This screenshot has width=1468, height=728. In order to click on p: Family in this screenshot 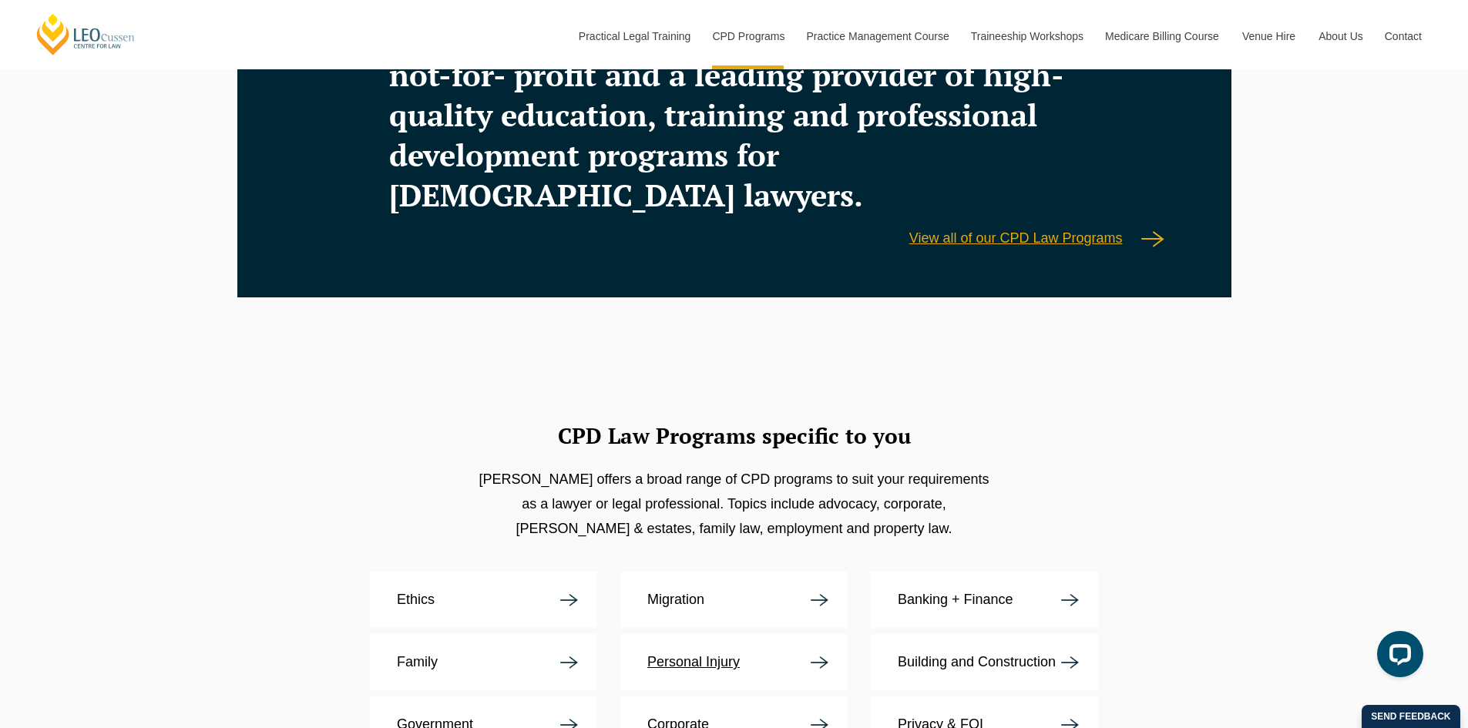, I will do `click(417, 662)`.